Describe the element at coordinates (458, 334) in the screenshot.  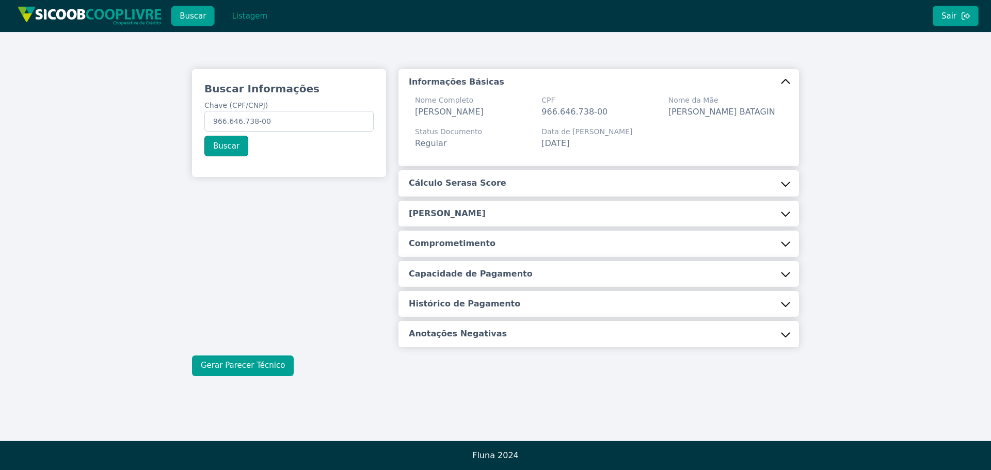
I see `h5: Anotações Negativas` at that location.